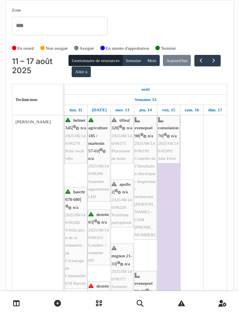  What do you see at coordinates (127, 48) in the screenshot?
I see `label: En attente d'approbation` at bounding box center [127, 48].